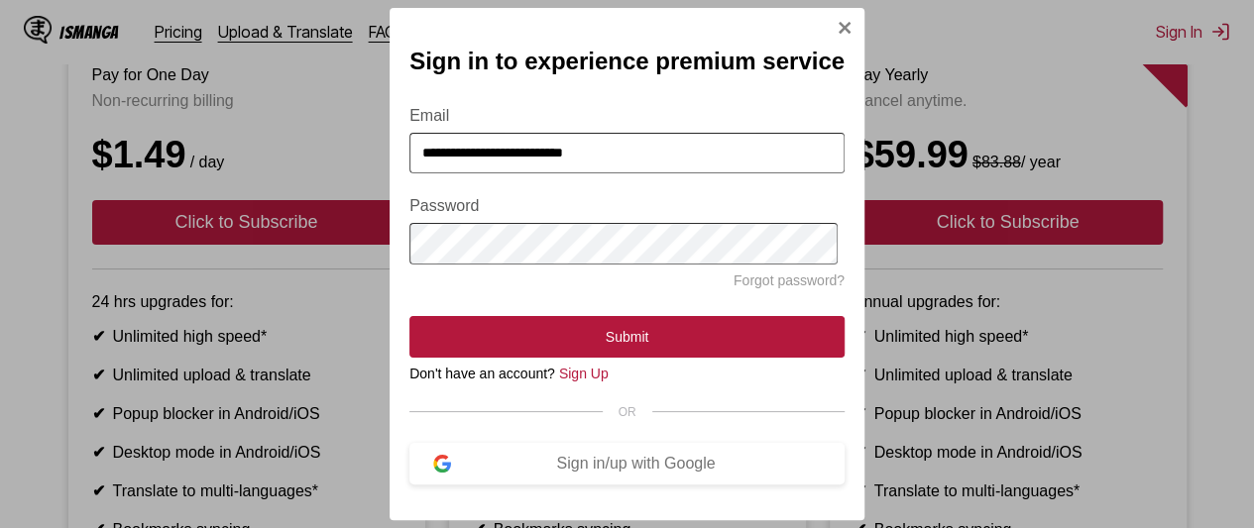 The image size is (1254, 528). Describe the element at coordinates (627, 464) in the screenshot. I see `button: Sign in/up with Google` at that location.